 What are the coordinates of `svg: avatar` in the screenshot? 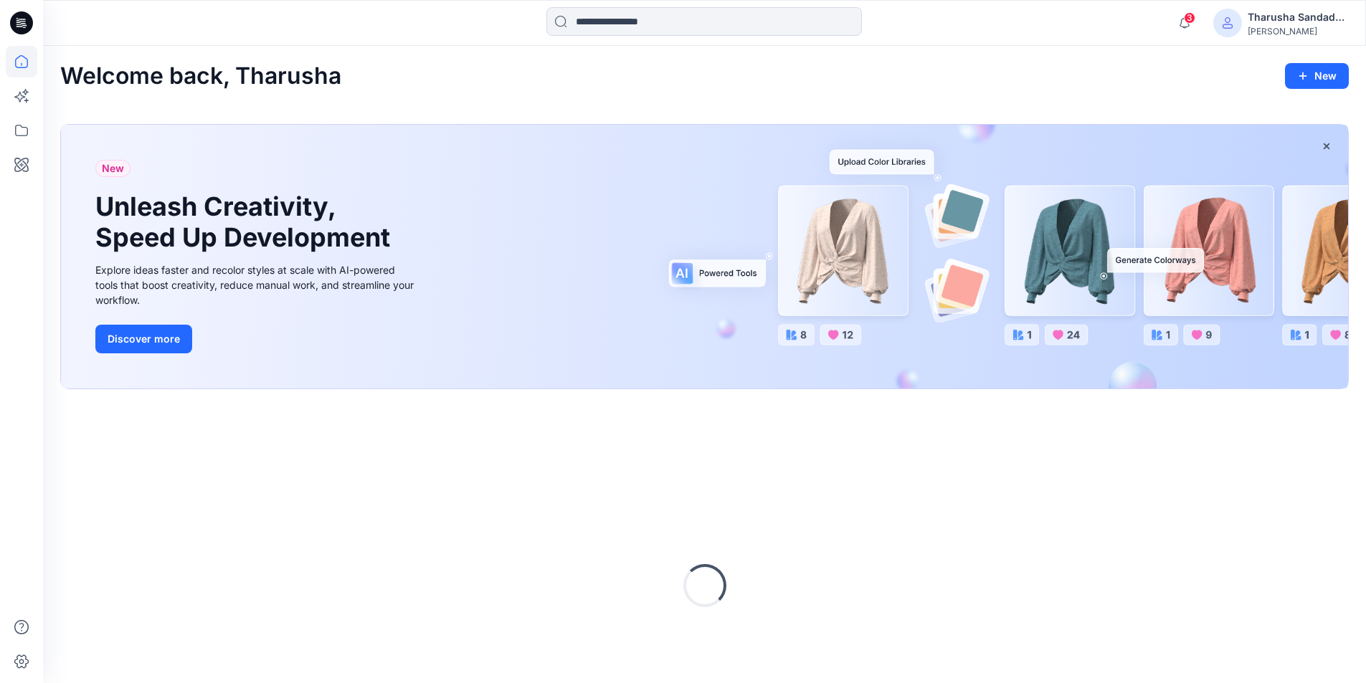 It's located at (1228, 23).